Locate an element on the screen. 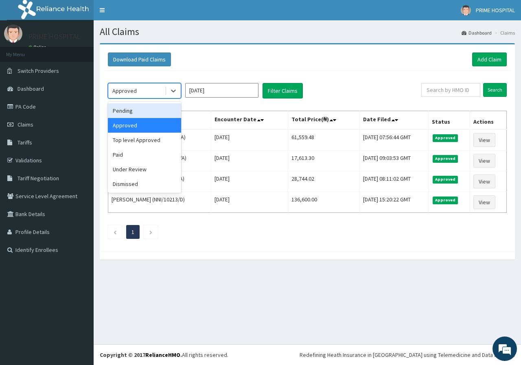  div: Top level Approved is located at coordinates (145, 140).